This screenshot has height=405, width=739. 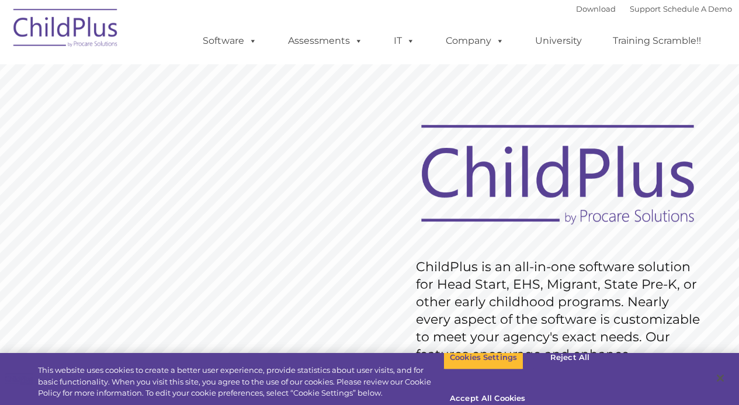 I want to click on button: Reject All, so click(x=570, y=358).